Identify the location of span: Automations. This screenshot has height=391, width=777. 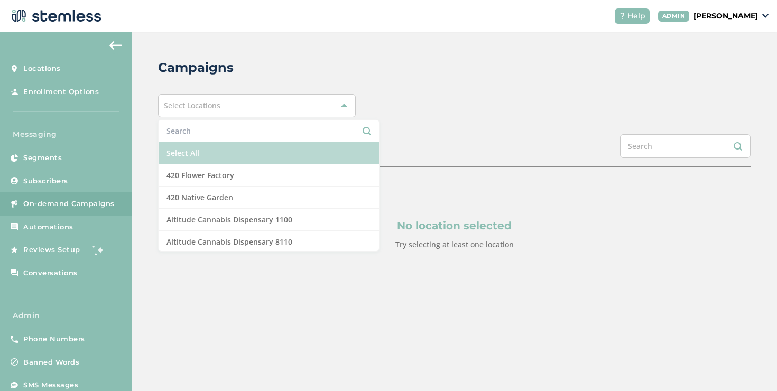
(48, 227).